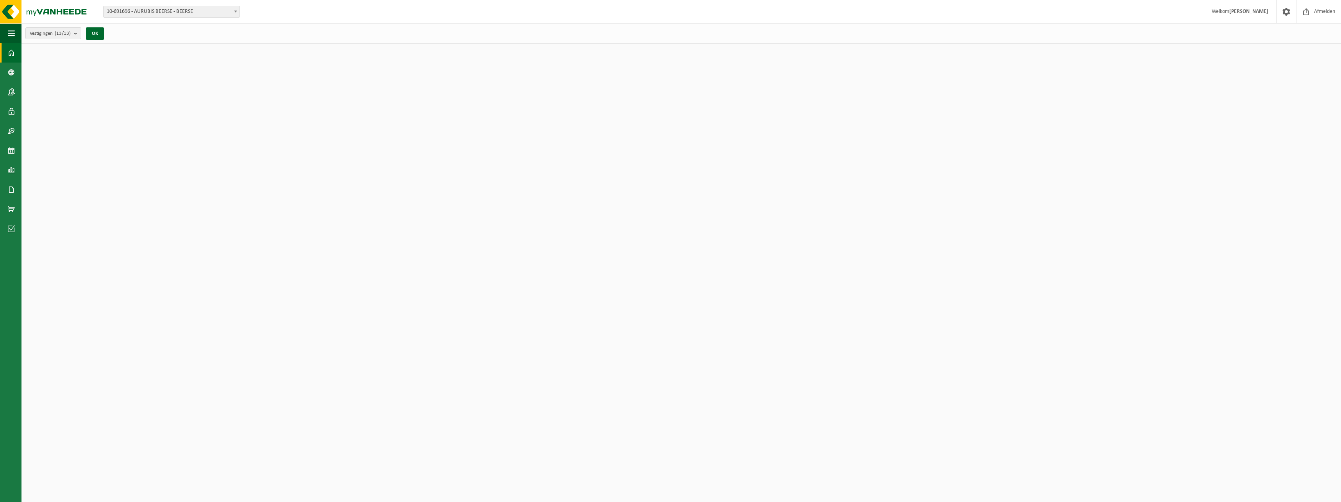 Image resolution: width=1341 pixels, height=502 pixels. I want to click on button: Vestigingen(13/13), so click(53, 33).